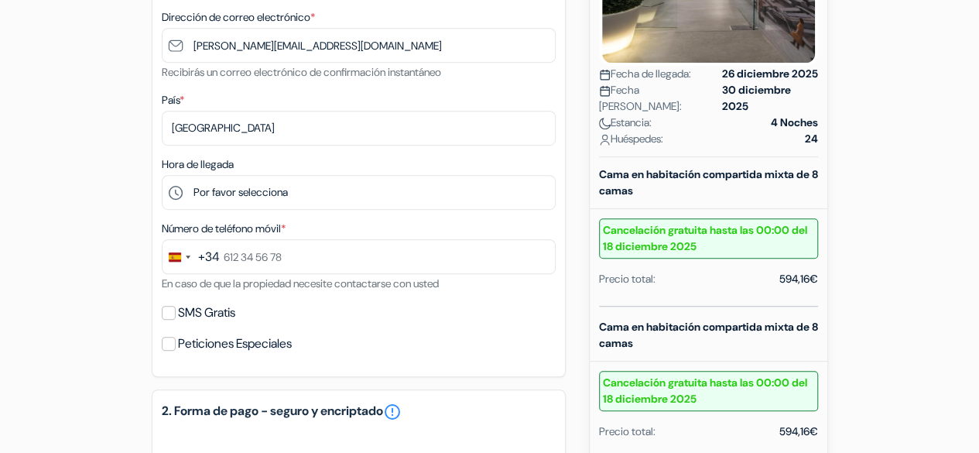 The image size is (979, 453). I want to click on a: error_outline, so click(392, 412).